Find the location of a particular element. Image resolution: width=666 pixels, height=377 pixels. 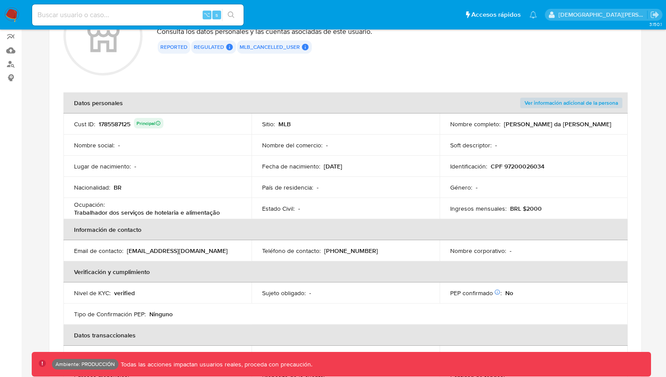

p: jesus.vallezarante@mercadolibre.com.co is located at coordinates (603, 15).